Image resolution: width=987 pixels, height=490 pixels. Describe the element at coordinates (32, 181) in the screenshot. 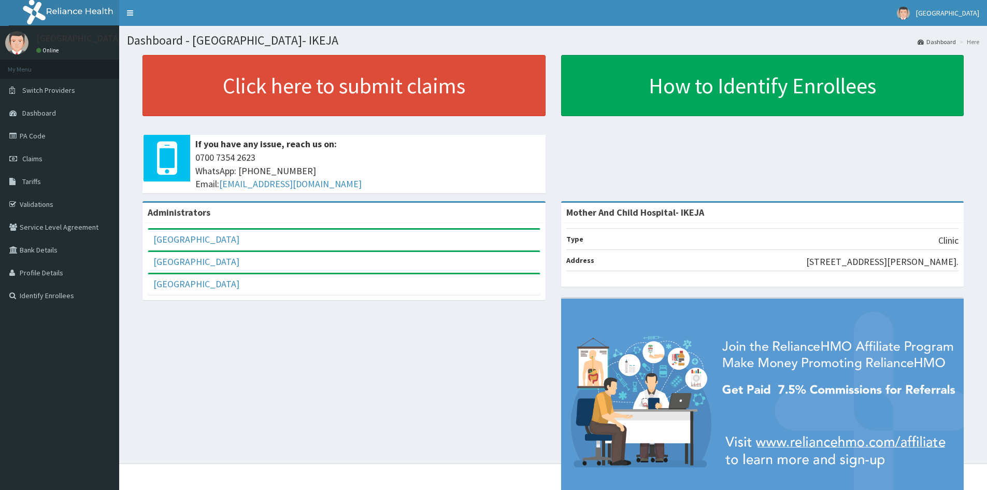

I see `span: Tariffs` at that location.